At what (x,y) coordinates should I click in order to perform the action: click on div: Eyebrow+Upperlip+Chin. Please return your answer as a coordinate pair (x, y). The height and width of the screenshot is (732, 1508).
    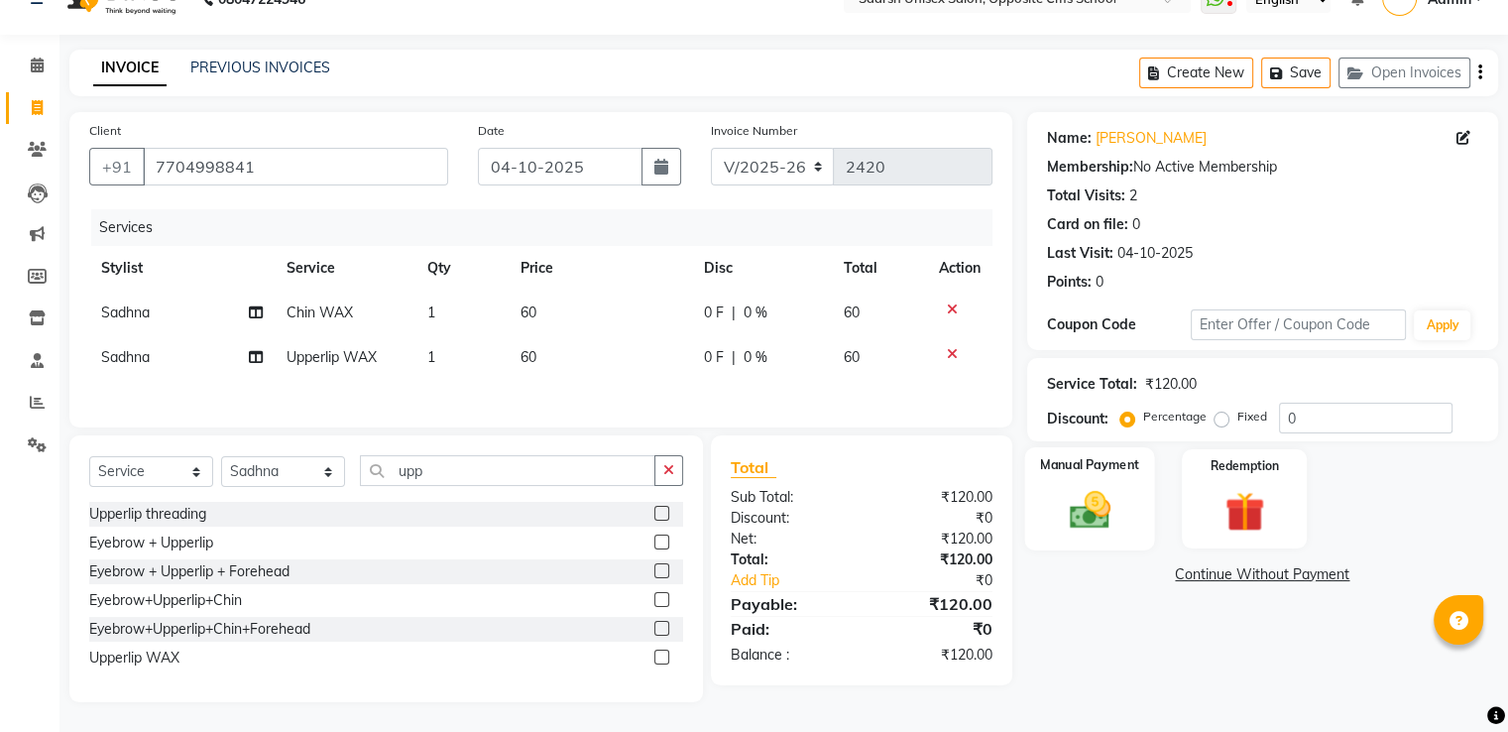
    Looking at the image, I should click on (166, 600).